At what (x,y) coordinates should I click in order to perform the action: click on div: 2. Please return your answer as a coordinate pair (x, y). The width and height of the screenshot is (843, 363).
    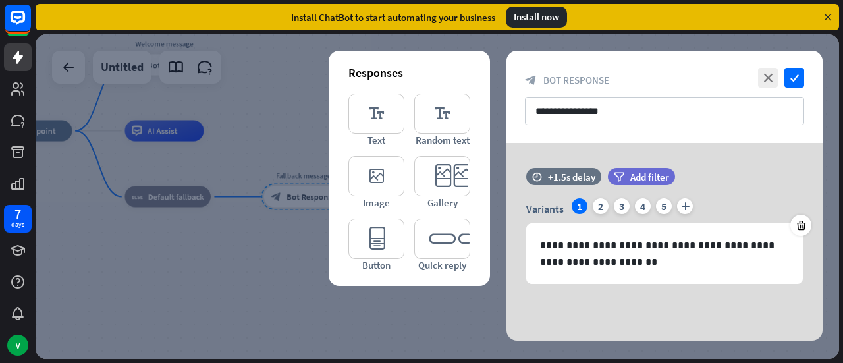
    Looking at the image, I should click on (601, 206).